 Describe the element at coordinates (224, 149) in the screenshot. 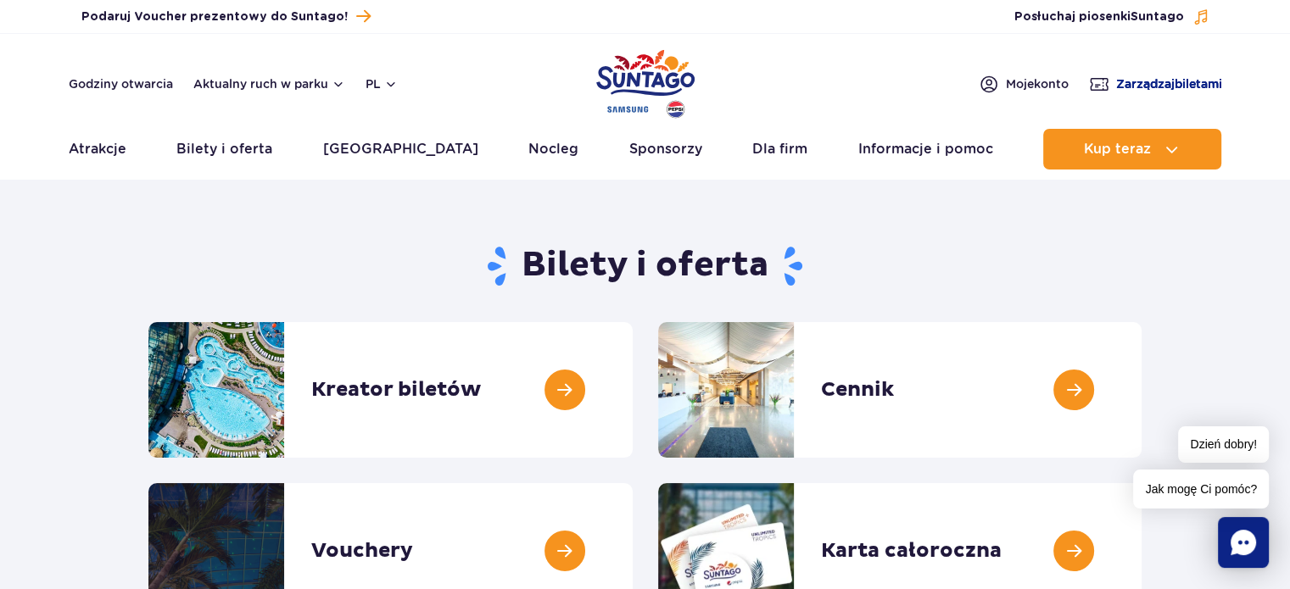

I see `a: Bilety i oferta` at that location.